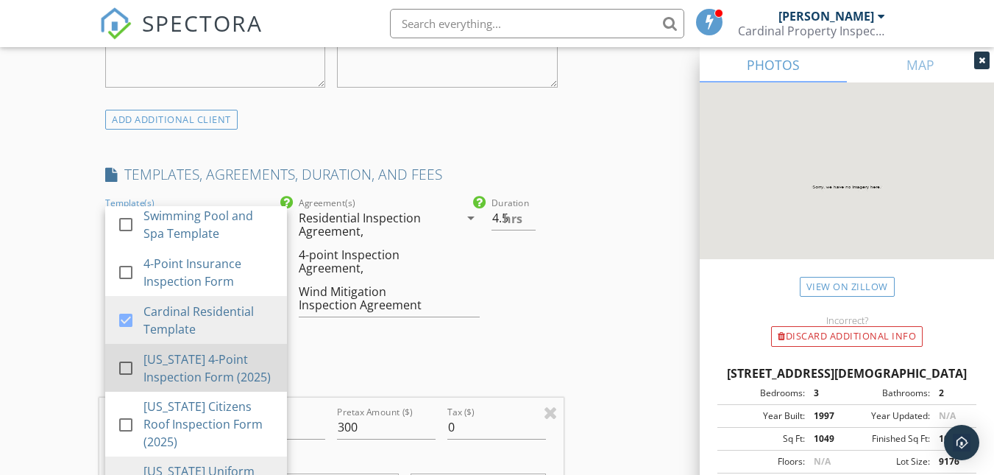 The width and height of the screenshot is (994, 475). I want to click on h4: FEES, so click(331, 377).